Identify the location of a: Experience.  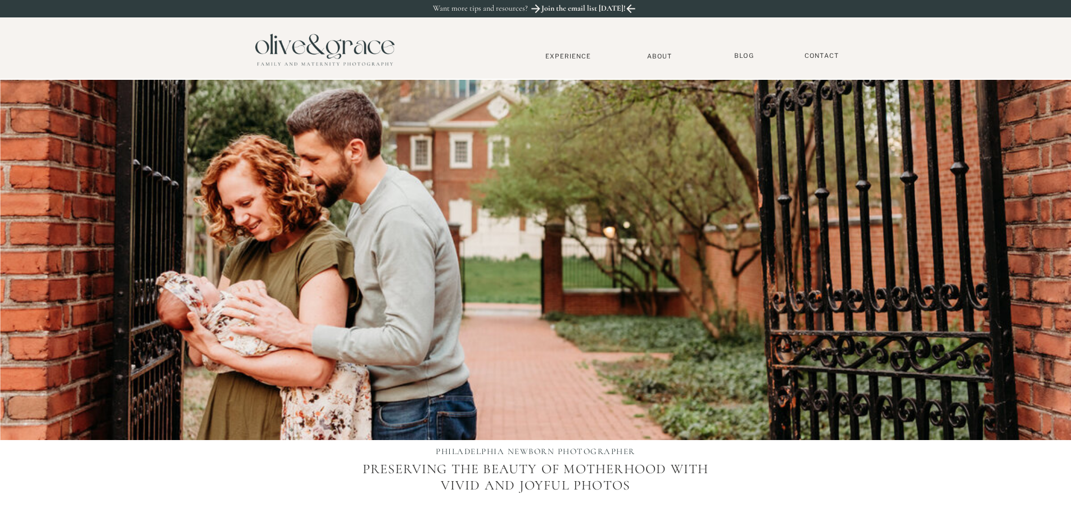
(569, 56).